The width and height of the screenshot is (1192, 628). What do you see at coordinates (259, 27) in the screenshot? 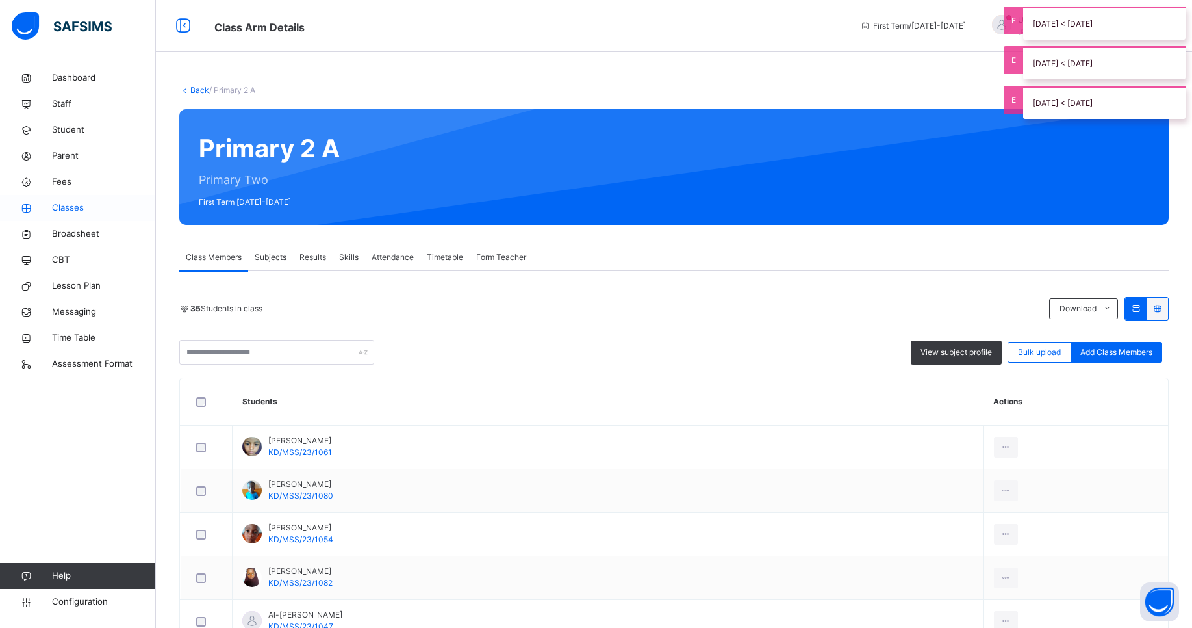
I see `span: Class Arm Details` at bounding box center [259, 27].